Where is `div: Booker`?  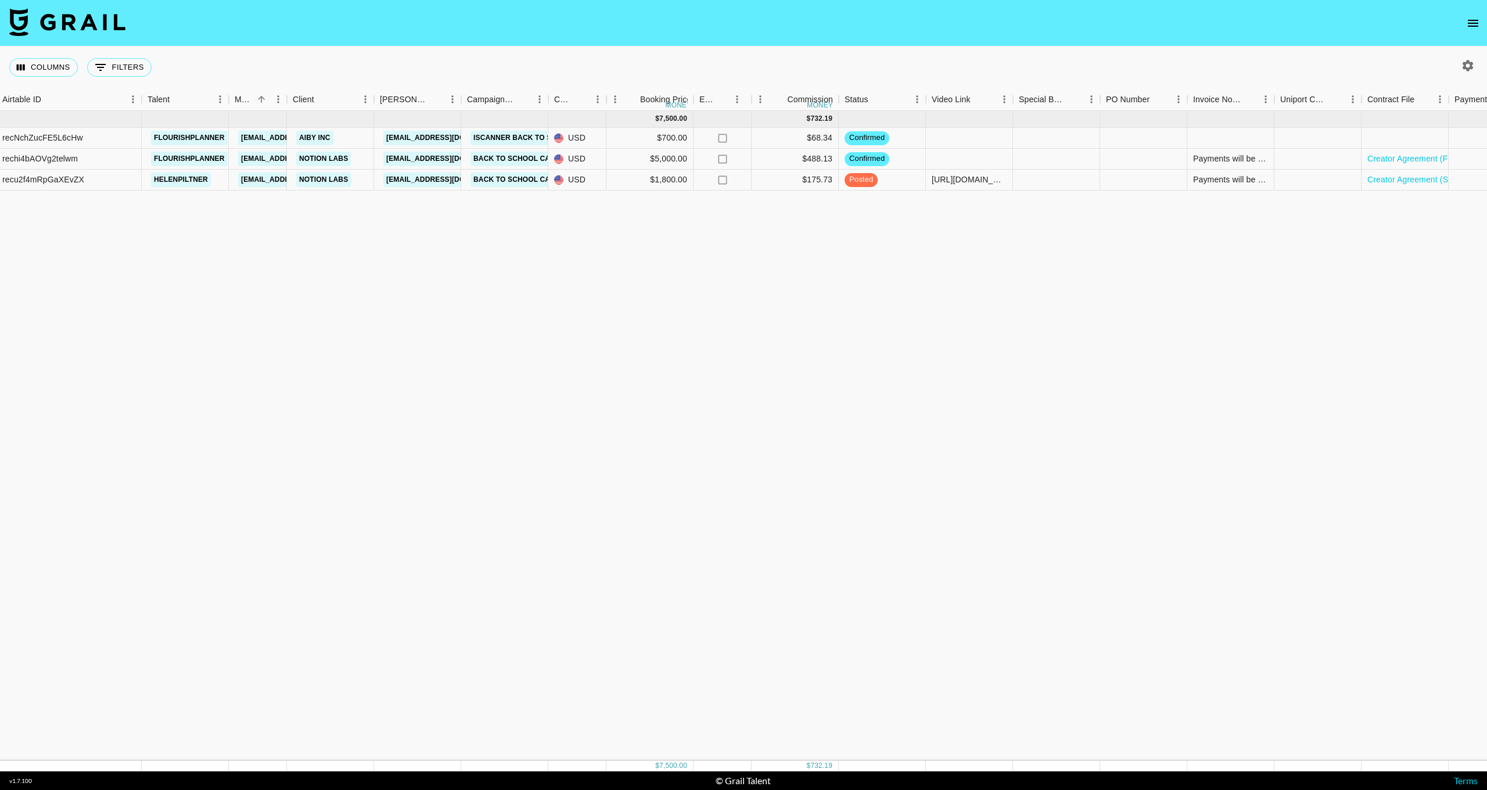
div: Booker is located at coordinates (418, 99).